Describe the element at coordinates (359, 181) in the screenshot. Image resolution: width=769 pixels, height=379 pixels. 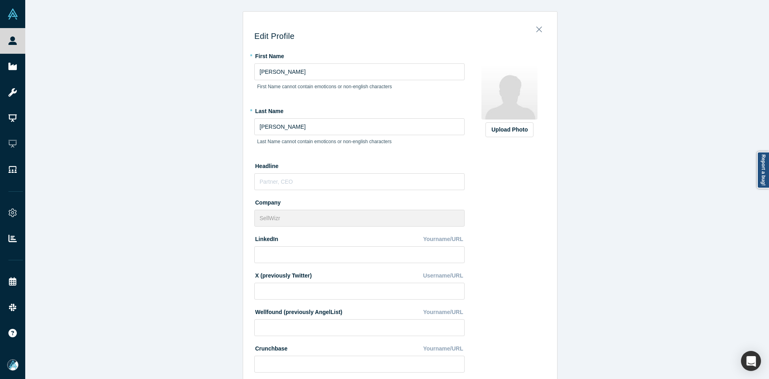
I see `input: Partner, CEO` at that location.